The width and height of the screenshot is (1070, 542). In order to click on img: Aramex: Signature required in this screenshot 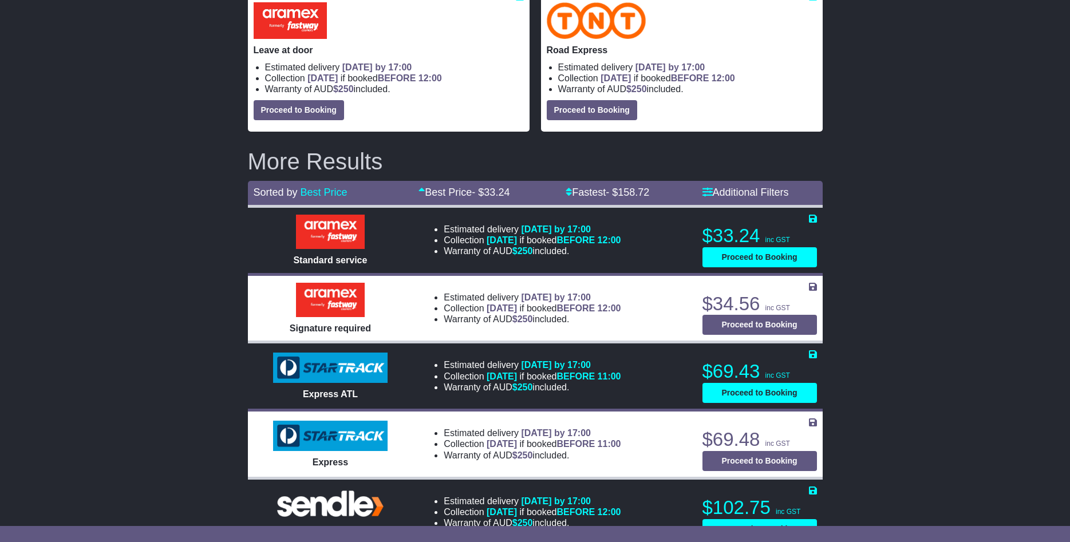, I will do `click(330, 300)`.